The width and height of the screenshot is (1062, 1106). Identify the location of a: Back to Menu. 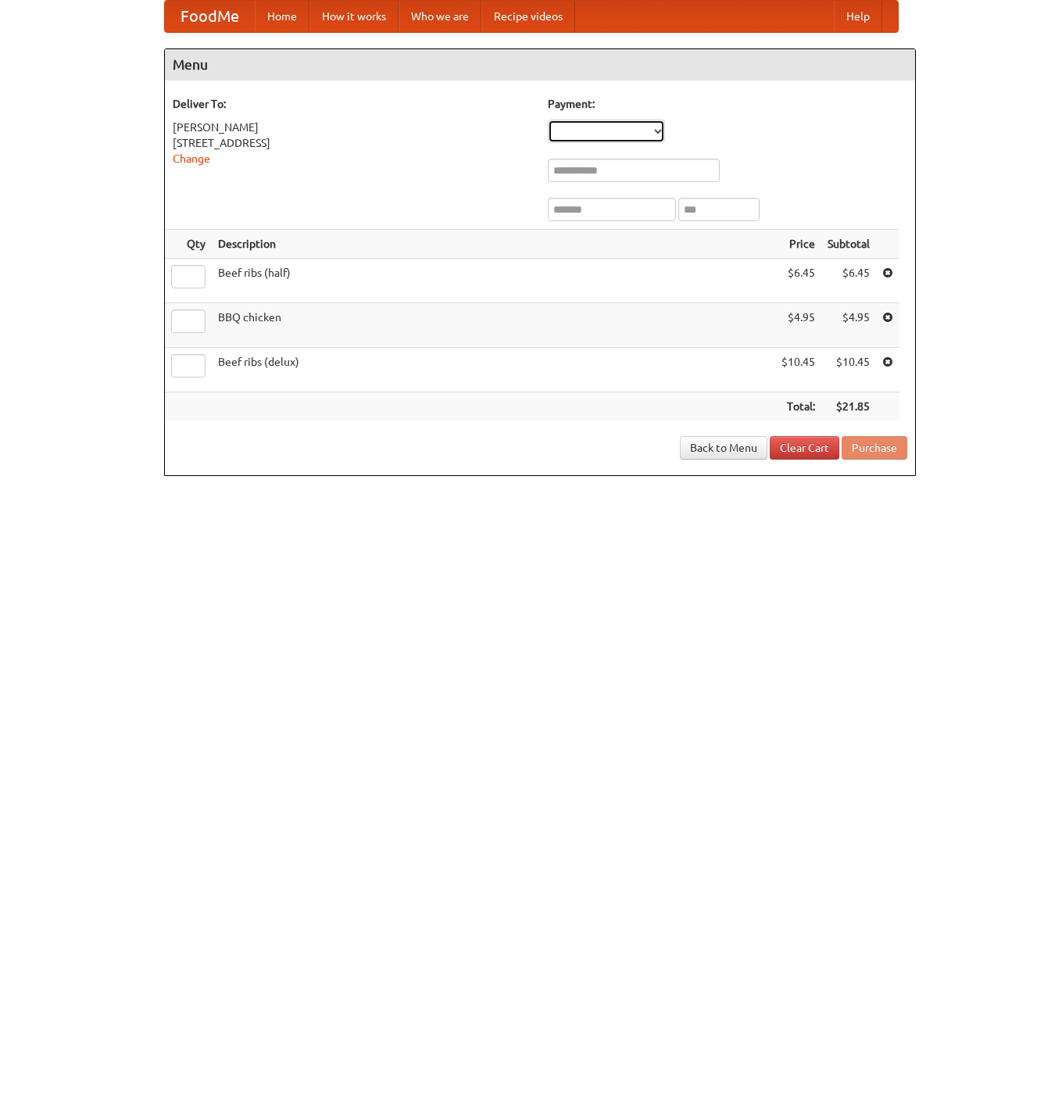
(724, 448).